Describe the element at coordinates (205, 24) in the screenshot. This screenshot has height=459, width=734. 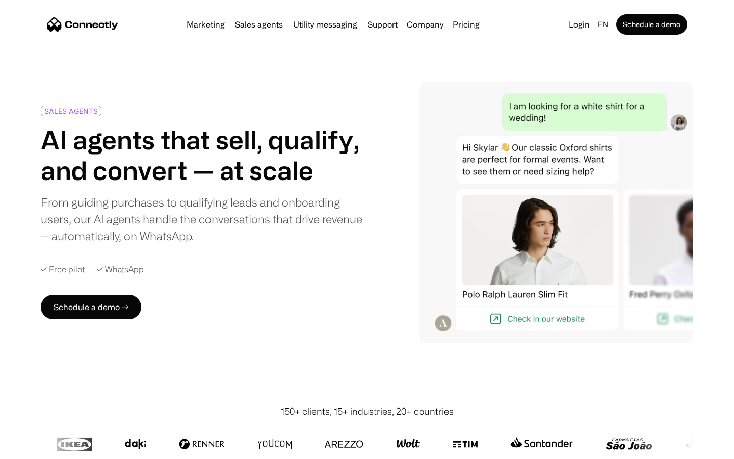
I see `a: Marketing` at that location.